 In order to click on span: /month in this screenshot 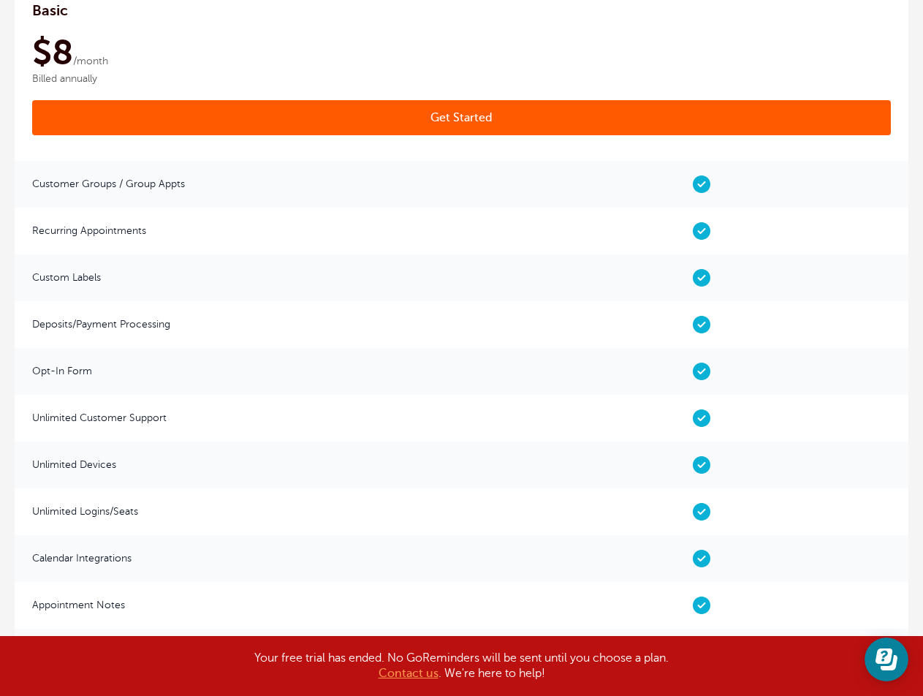, I will do `click(91, 61)`.